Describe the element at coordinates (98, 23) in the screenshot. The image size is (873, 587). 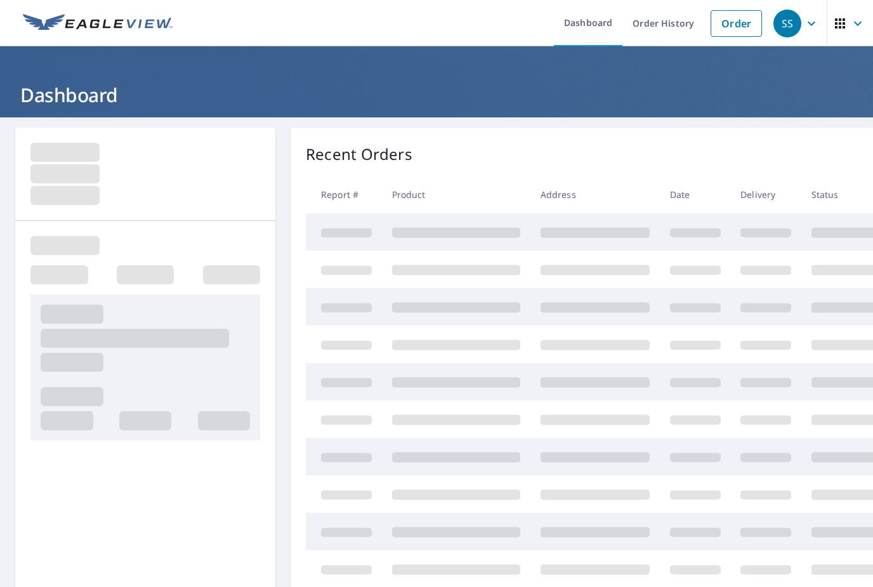
I see `img: EV Logo` at that location.